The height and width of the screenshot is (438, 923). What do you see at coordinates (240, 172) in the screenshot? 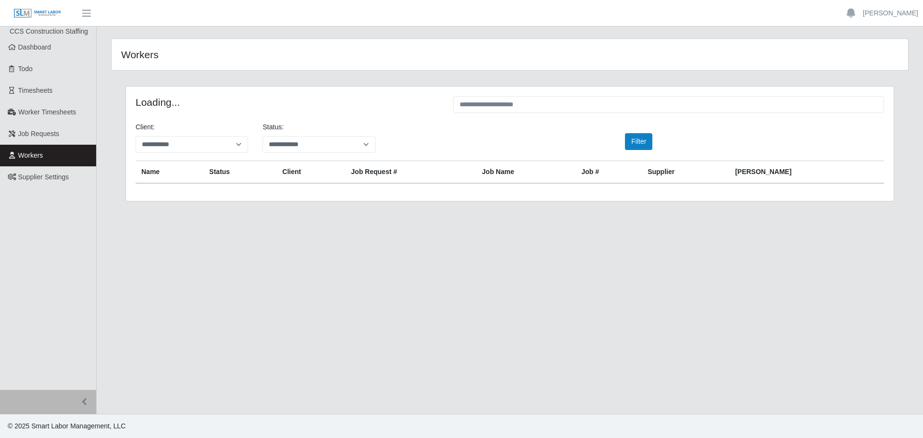
I see `th: Status` at bounding box center [240, 172].